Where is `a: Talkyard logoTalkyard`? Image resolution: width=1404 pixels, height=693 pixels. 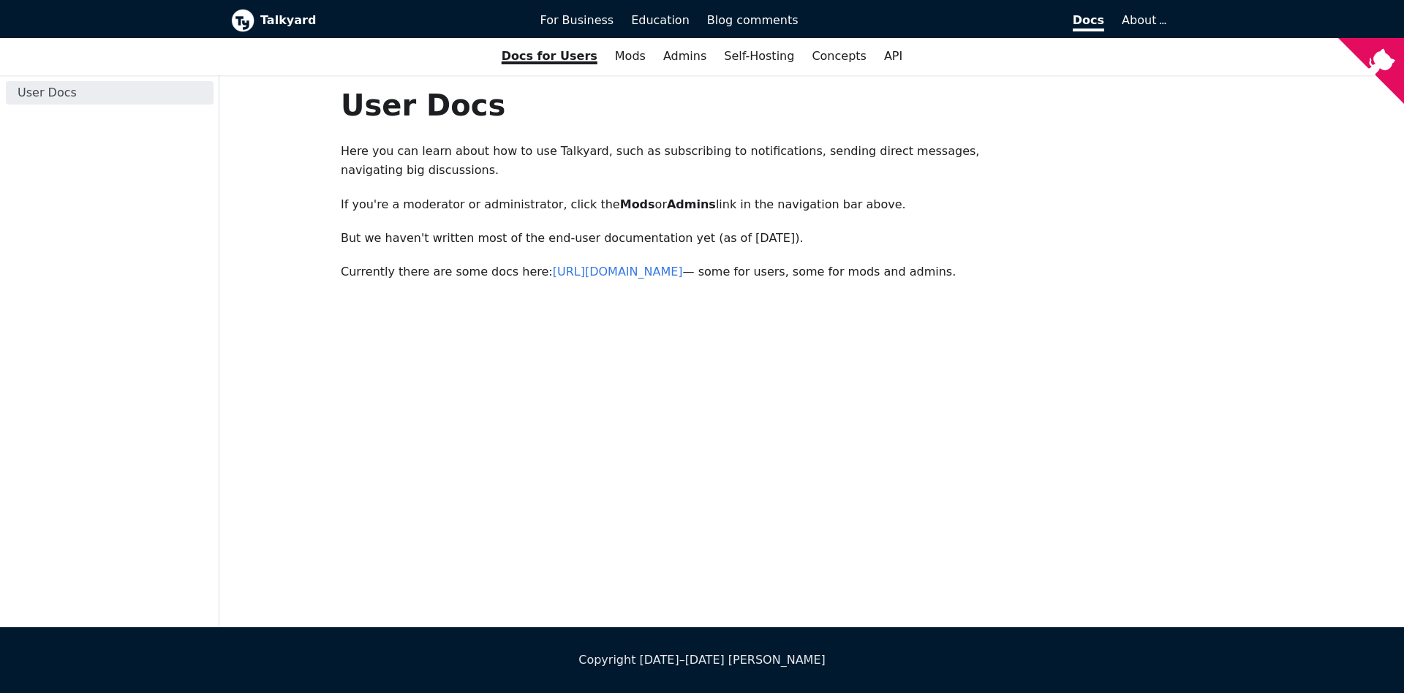
a: Talkyard logoTalkyard is located at coordinates (375, 20).